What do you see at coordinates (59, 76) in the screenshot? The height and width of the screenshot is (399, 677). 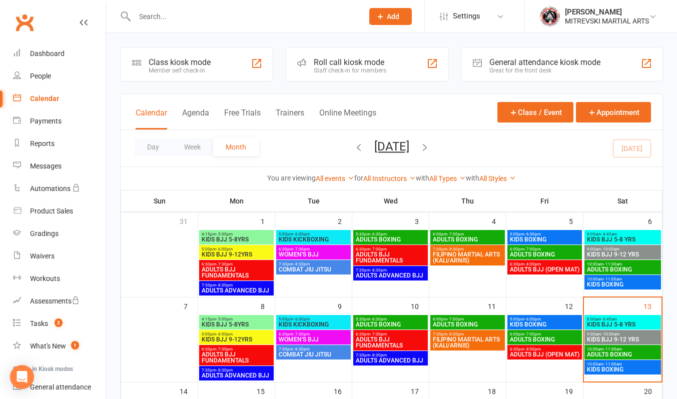 I see `a: People` at bounding box center [59, 76].